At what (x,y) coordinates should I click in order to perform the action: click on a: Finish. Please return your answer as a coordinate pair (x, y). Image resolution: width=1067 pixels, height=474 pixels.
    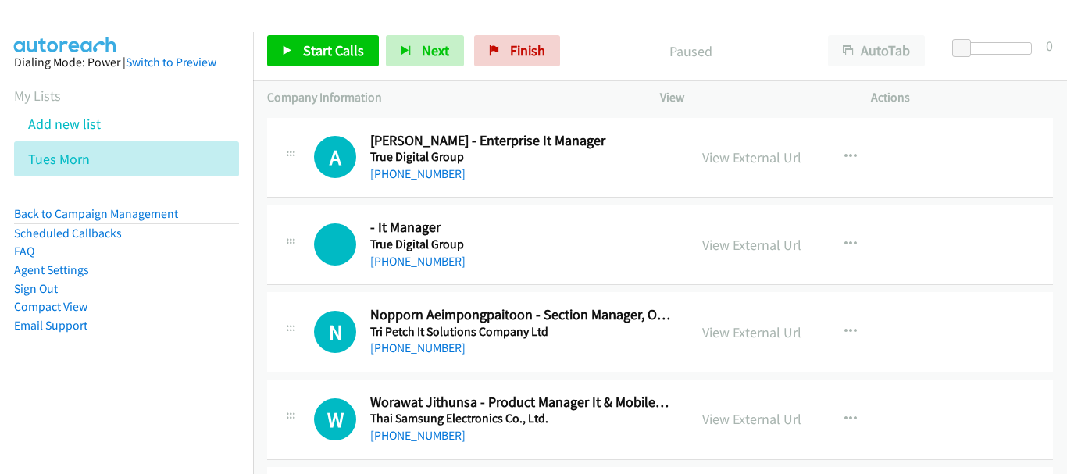
    Looking at the image, I should click on (517, 51).